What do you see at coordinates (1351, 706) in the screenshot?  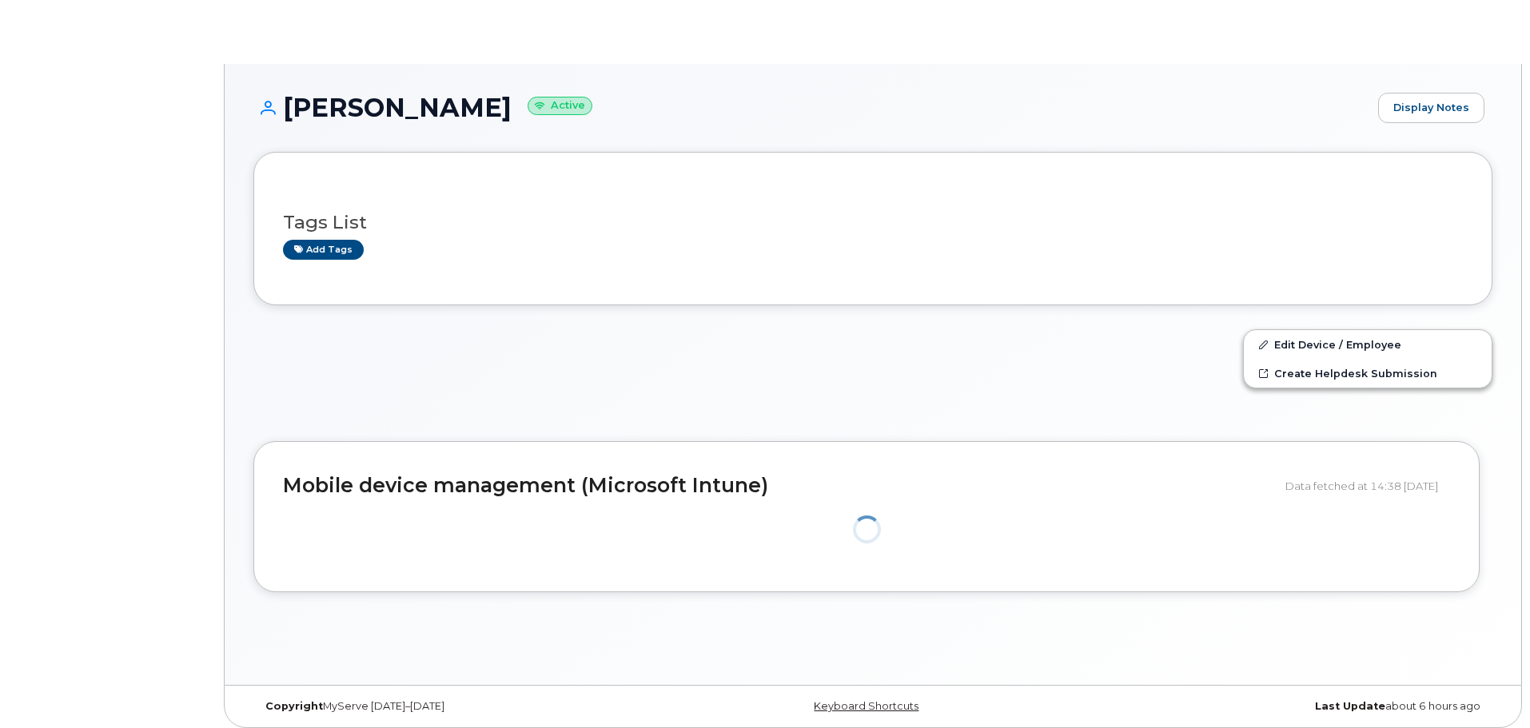 I see `strong: Last Update` at bounding box center [1351, 706].